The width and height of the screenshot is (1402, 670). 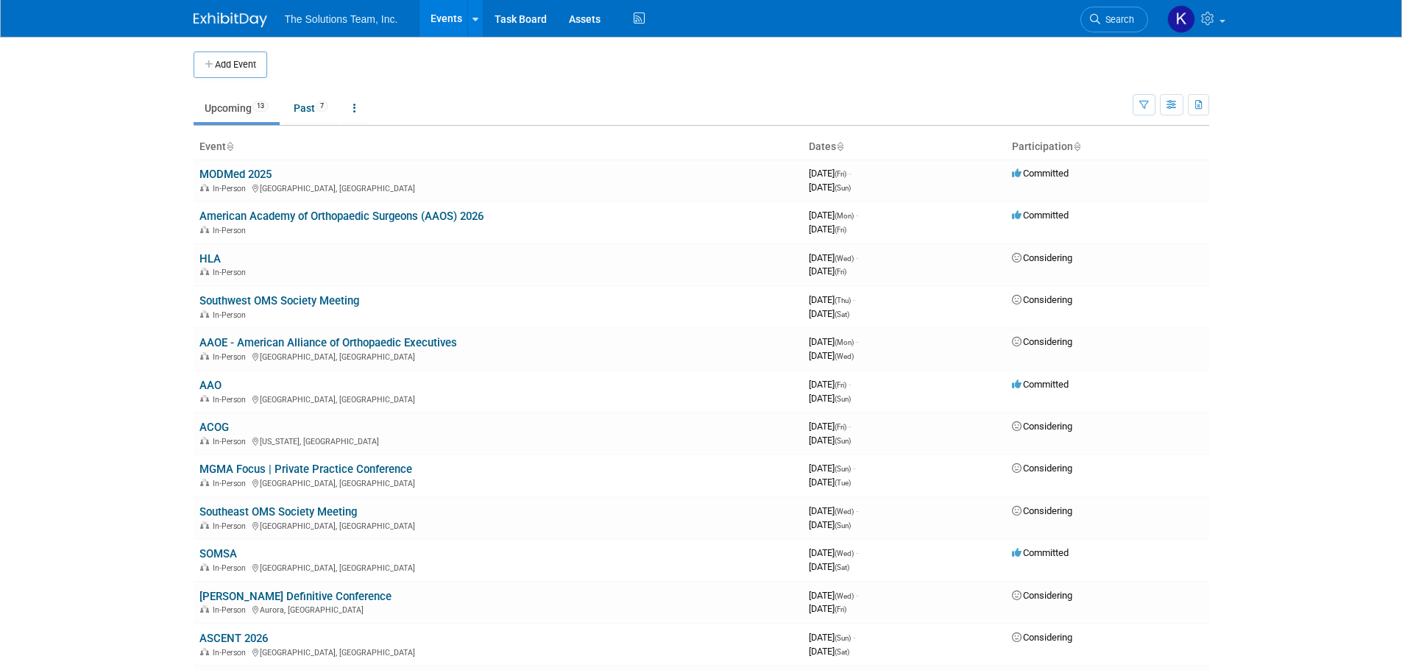 I want to click on span: (Sat), so click(x=842, y=567).